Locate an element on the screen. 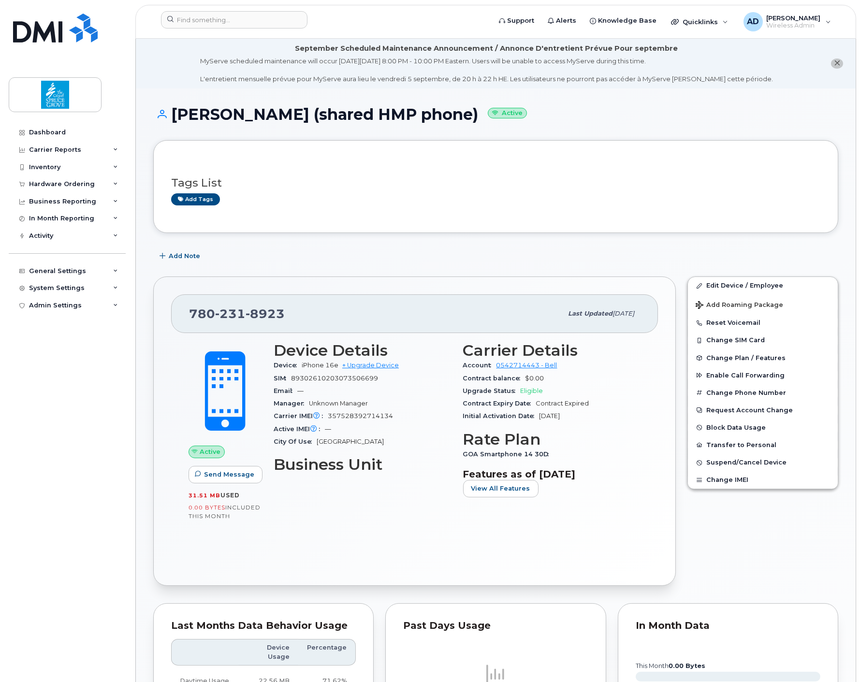  div: September Scheduled Maintenance Announcement / Annonce D'entretient Prévue Pour septembre is located at coordinates (487, 48).